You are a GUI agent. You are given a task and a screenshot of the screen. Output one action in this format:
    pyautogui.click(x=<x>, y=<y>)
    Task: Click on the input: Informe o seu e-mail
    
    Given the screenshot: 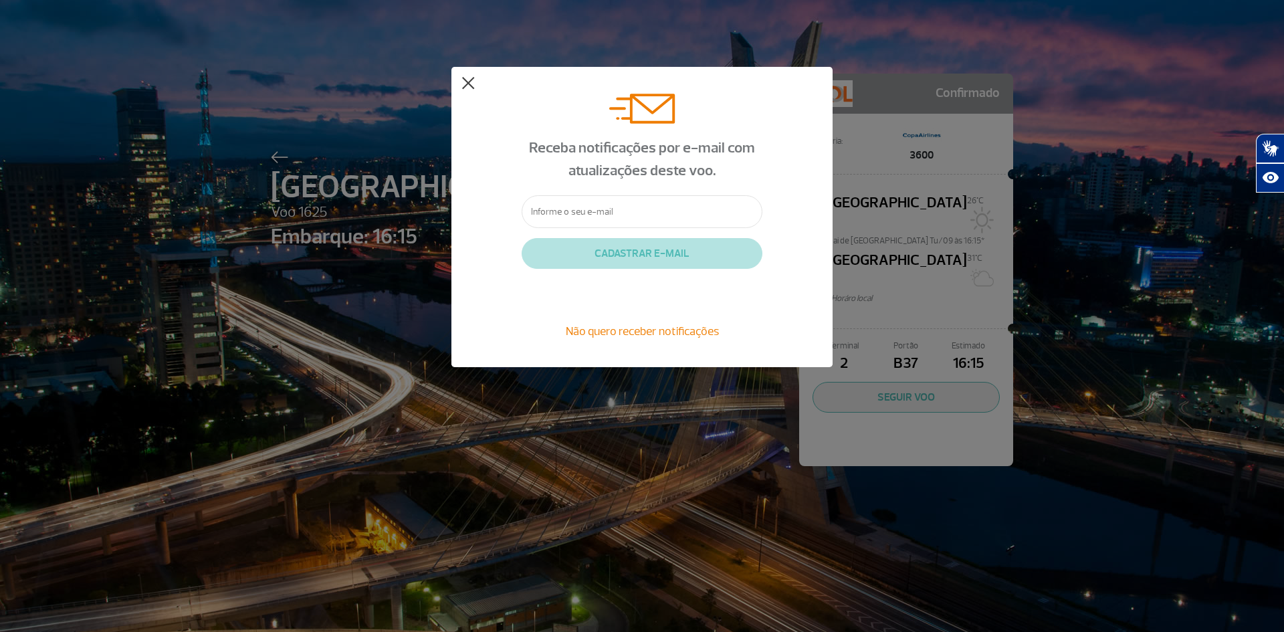 What is the action you would take?
    pyautogui.click(x=642, y=211)
    